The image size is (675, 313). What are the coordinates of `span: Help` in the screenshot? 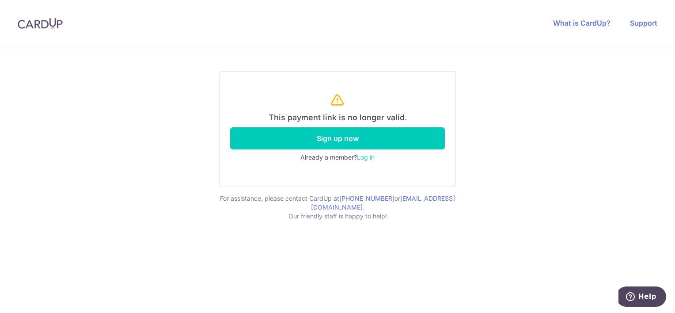 It's located at (29, 10).